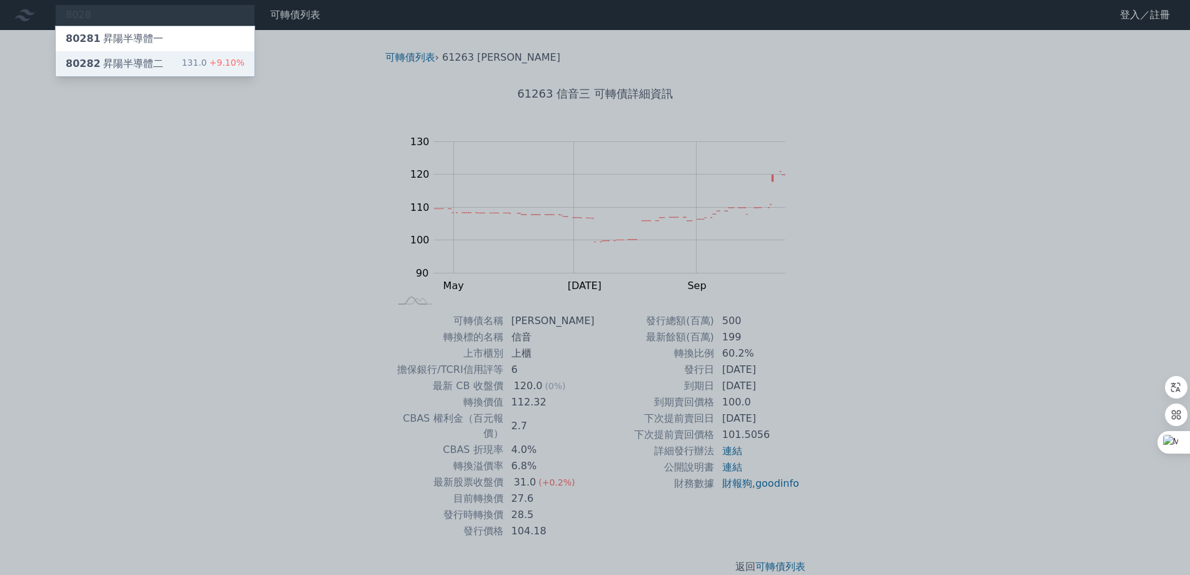  What do you see at coordinates (155, 64) in the screenshot?
I see `a: 80282昇陽半導體二 131.0+9.10%` at bounding box center [155, 64].